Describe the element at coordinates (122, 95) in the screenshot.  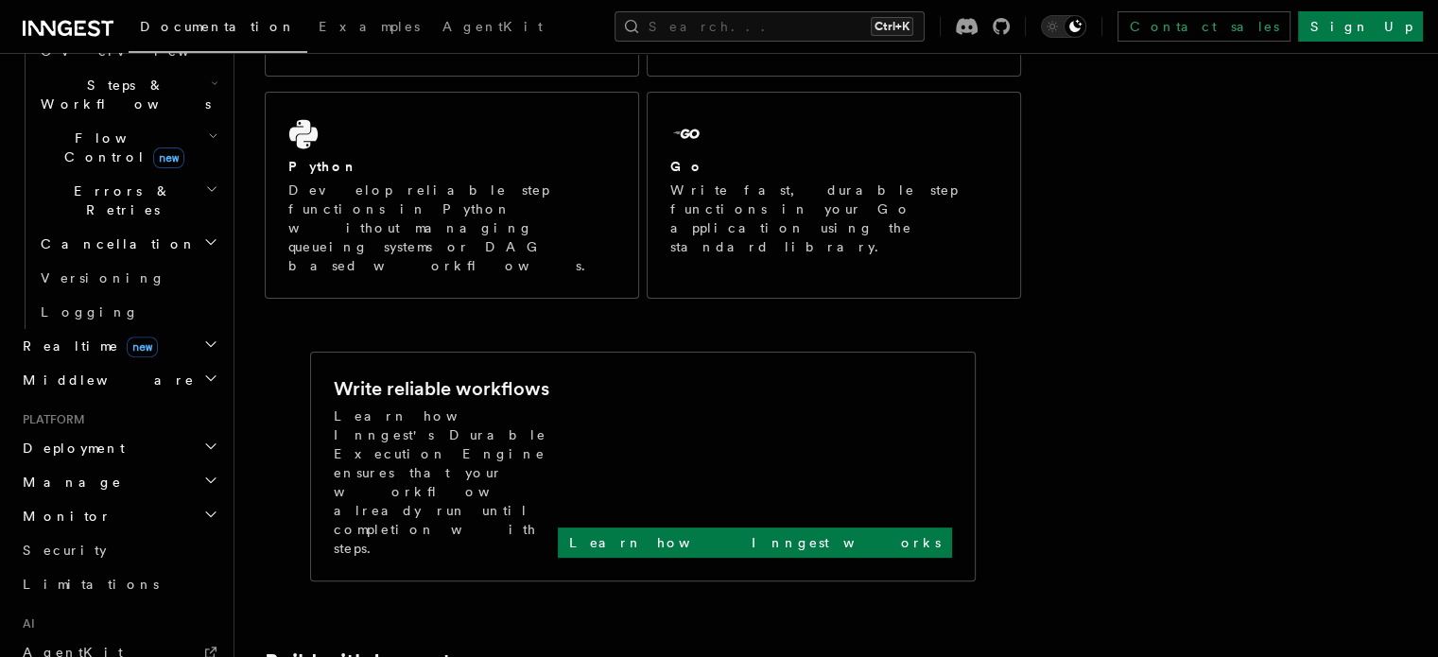
I see `span: Steps & Workflows` at that location.